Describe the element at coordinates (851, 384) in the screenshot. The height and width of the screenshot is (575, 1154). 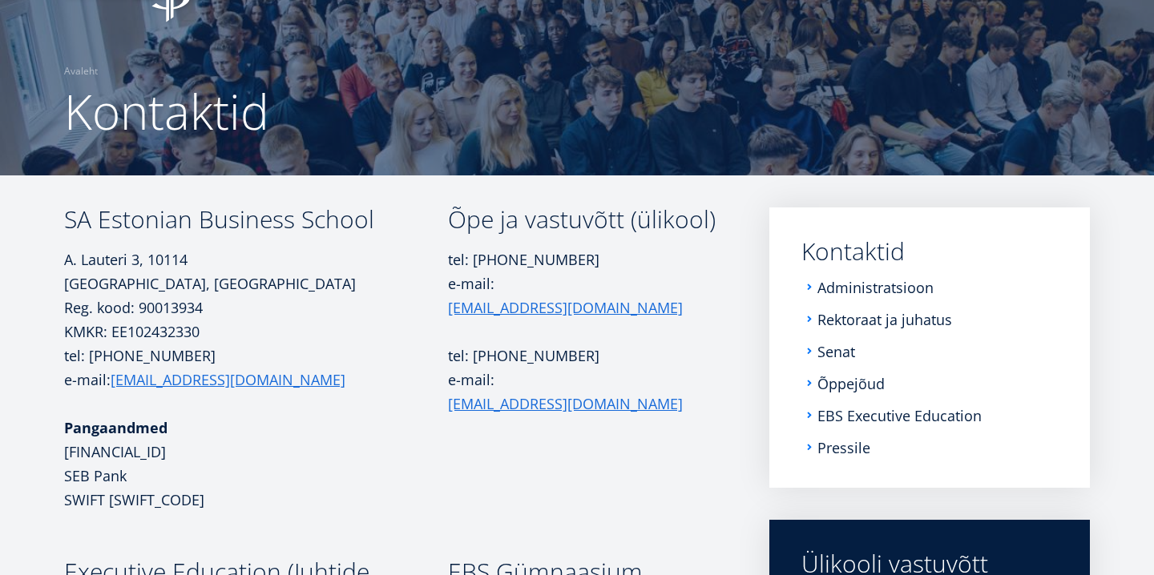
I see `a: Õppejõud` at that location.